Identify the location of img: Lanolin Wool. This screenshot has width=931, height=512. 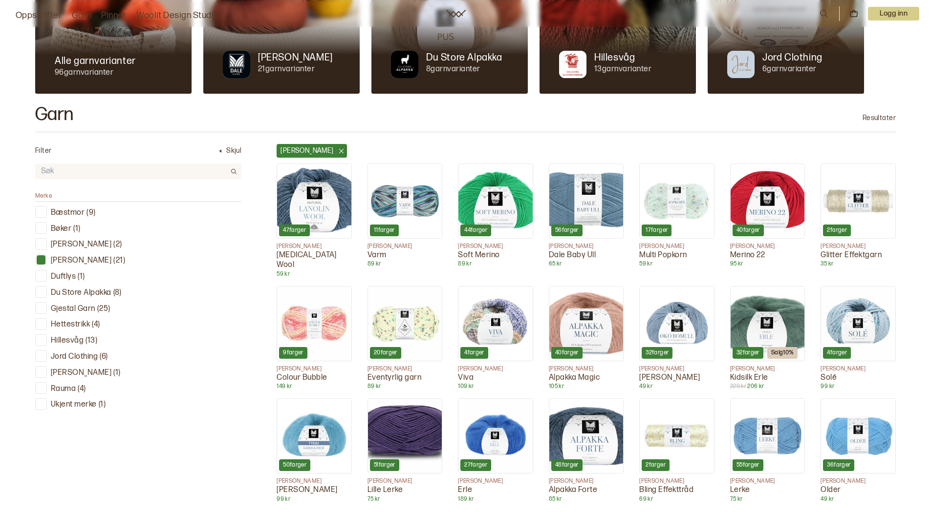
(314, 201).